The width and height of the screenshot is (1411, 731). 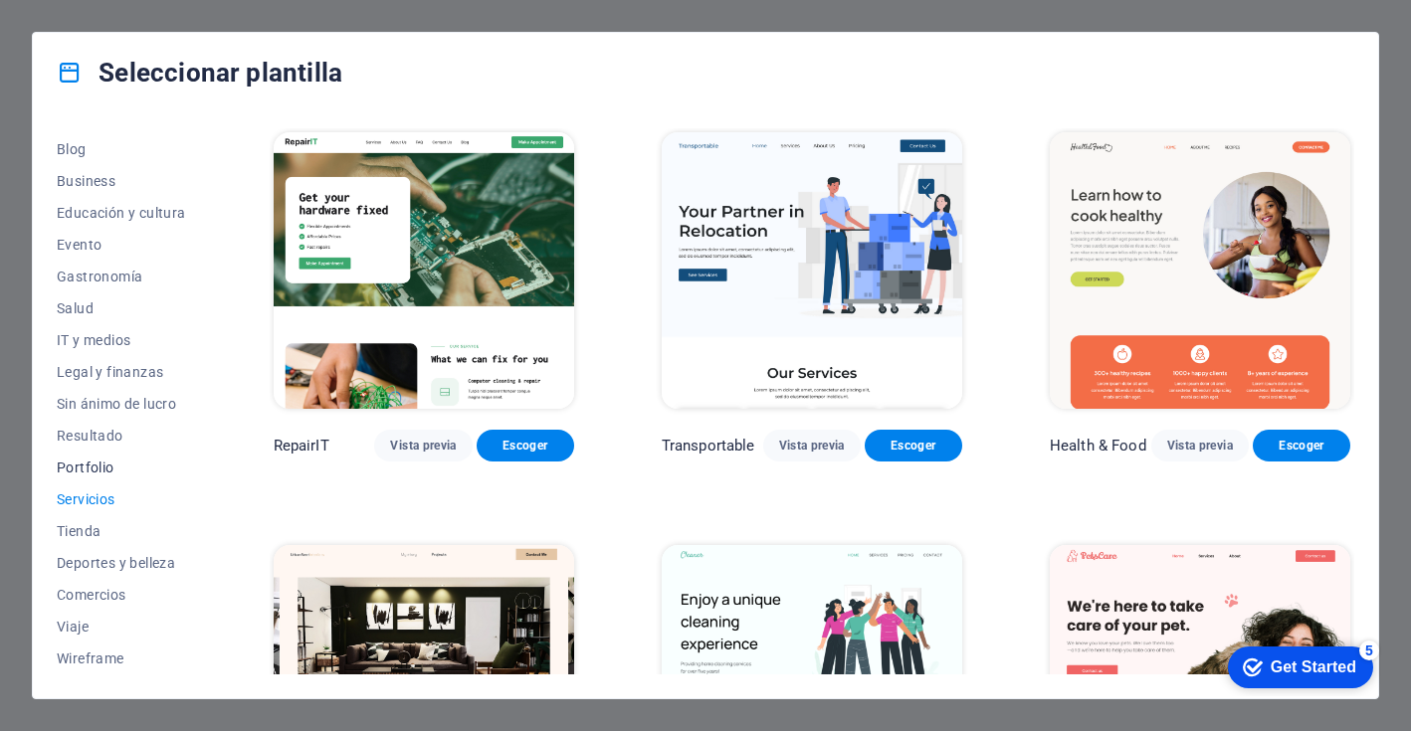 What do you see at coordinates (121, 468) in the screenshot?
I see `button: Portfolio` at bounding box center [121, 468].